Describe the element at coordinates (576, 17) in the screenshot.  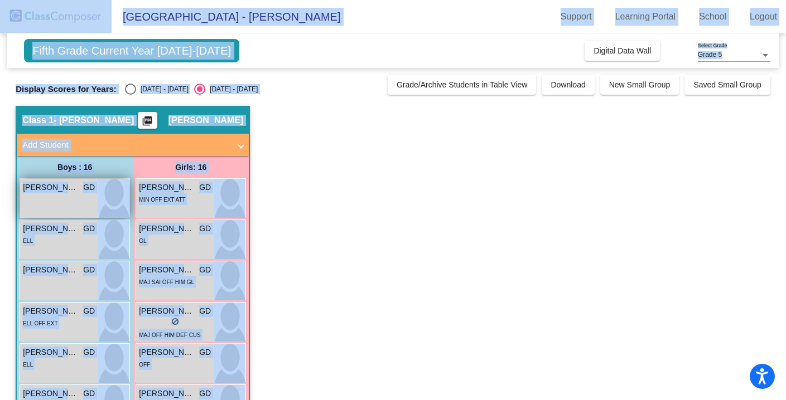
I see `a: Support` at that location.